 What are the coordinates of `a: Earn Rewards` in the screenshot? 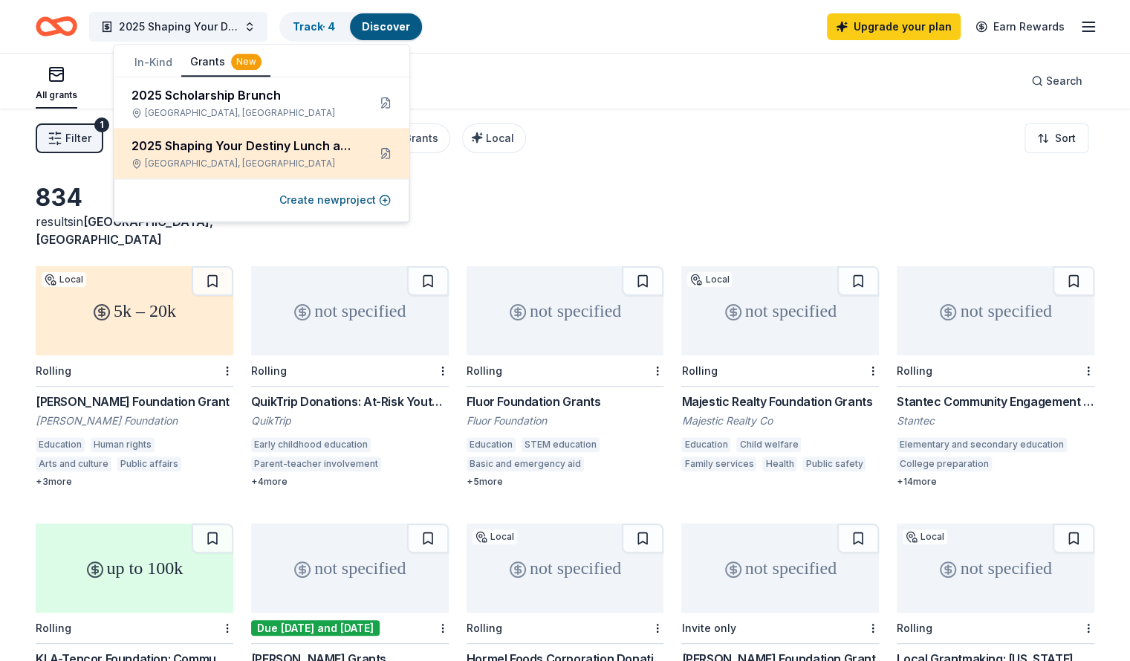 It's located at (1020, 27).